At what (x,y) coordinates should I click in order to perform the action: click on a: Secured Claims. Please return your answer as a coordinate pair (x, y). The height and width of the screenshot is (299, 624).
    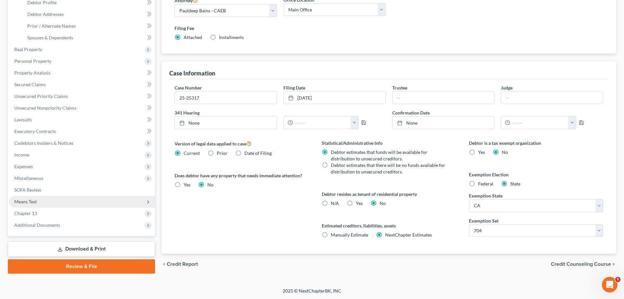
    Looking at the image, I should click on (82, 84).